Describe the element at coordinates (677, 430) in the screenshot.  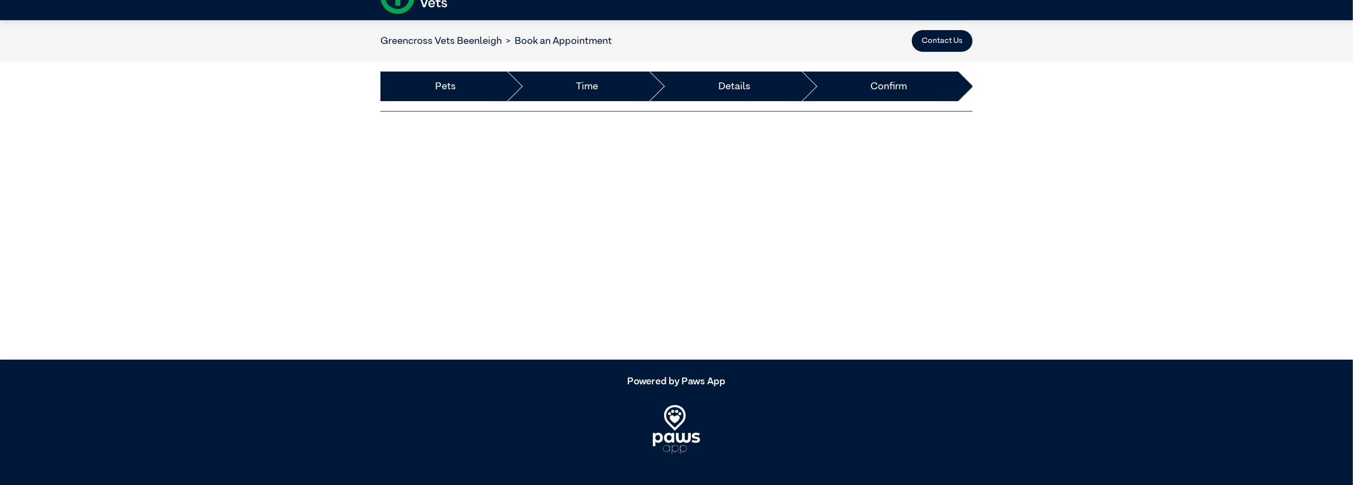
I see `img: PawsApp` at that location.